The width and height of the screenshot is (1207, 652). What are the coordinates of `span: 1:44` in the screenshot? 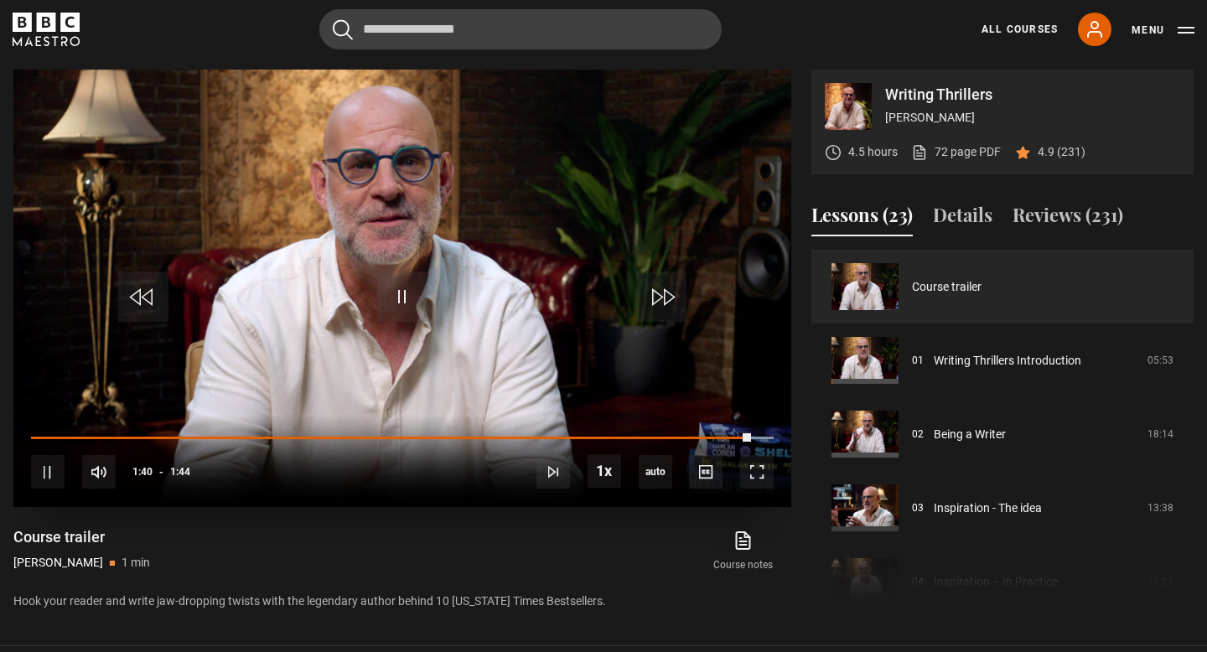 It's located at (180, 472).